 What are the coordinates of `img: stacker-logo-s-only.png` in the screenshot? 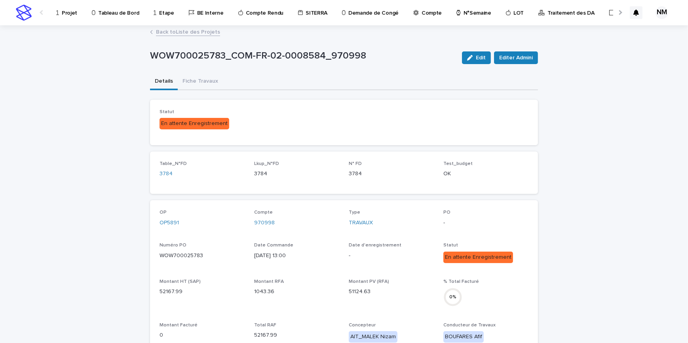 It's located at (24, 13).